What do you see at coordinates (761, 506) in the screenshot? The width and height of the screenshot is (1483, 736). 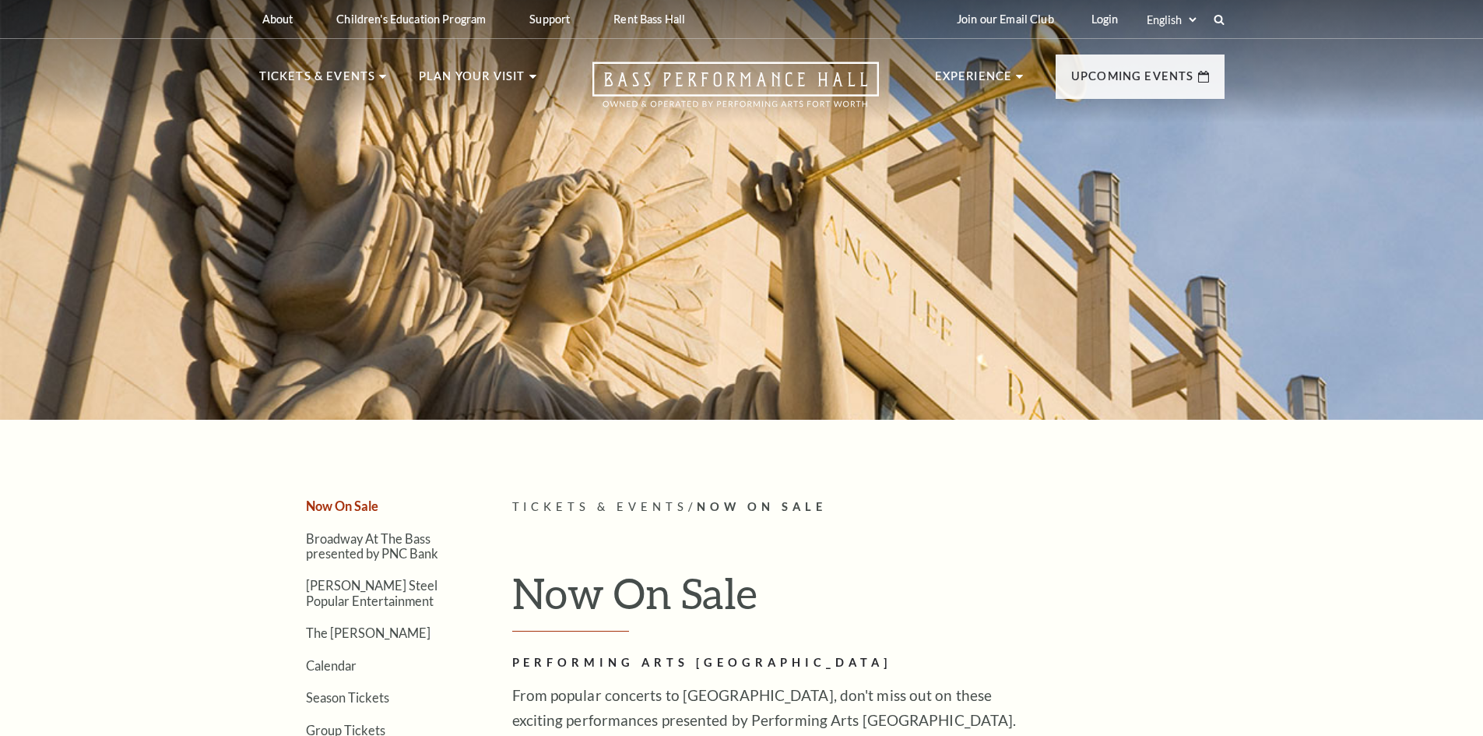 I see `span: Now On Sale` at bounding box center [761, 506].